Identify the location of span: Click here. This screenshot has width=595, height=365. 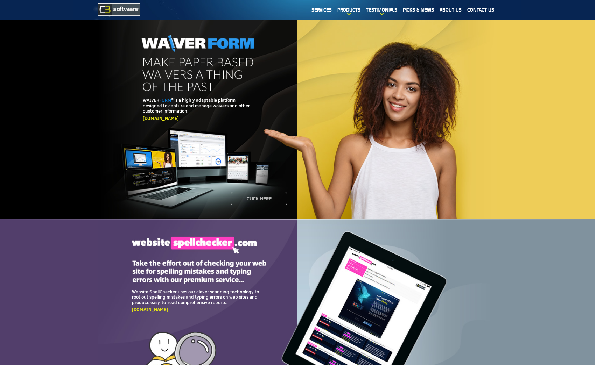
(259, 199).